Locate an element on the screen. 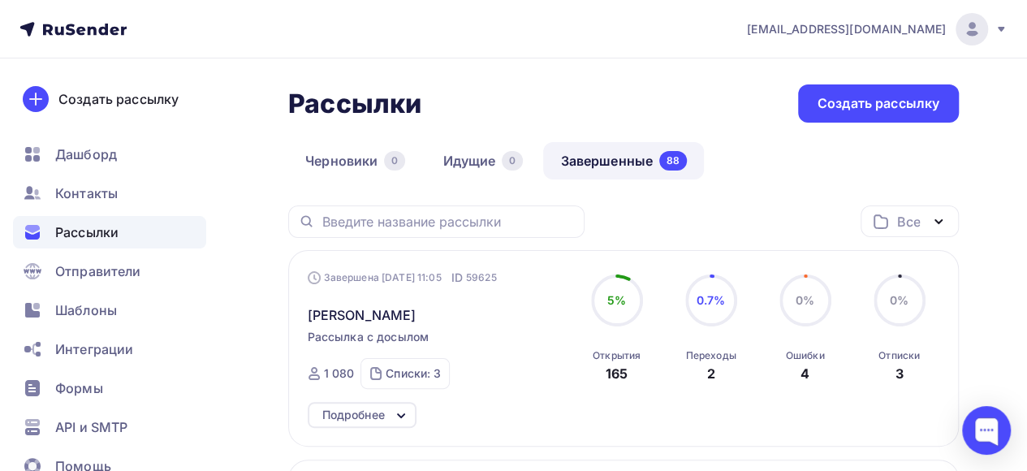  a: Формы is located at coordinates (110, 388).